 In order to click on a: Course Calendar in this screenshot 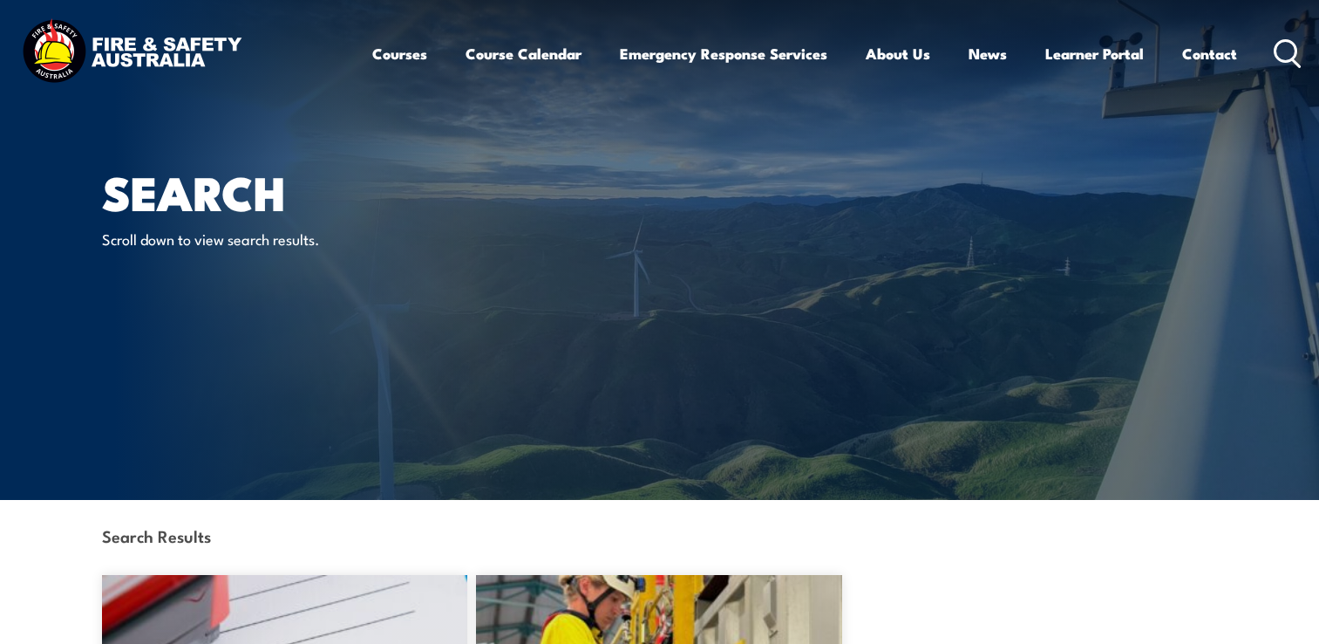, I will do `click(523, 53)`.